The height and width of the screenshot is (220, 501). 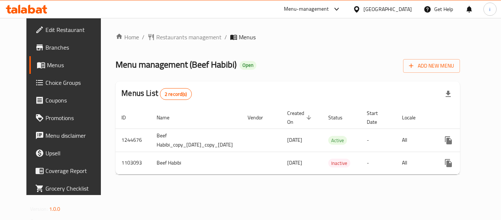 What do you see at coordinates (70, 30) in the screenshot?
I see `a: Edit Restaurant` at bounding box center [70, 30].